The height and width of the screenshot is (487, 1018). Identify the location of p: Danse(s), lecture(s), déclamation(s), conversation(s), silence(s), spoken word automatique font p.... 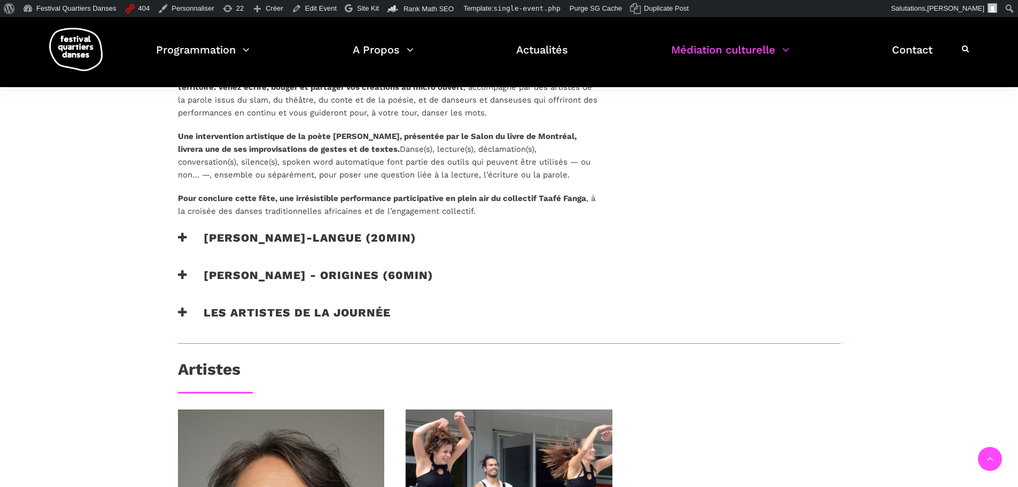
(389, 156).